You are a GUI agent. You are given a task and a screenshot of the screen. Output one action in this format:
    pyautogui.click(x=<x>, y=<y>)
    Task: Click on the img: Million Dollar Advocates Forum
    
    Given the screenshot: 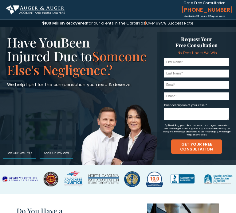 What is the action you would take?
    pyautogui.click(x=51, y=179)
    